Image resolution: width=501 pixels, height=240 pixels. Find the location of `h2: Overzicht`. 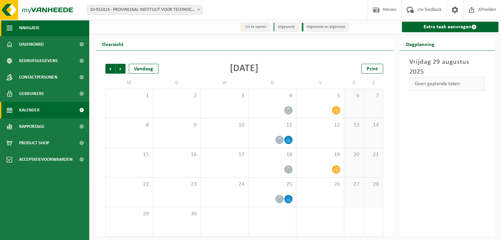

h2: Overzicht is located at coordinates (113, 44).